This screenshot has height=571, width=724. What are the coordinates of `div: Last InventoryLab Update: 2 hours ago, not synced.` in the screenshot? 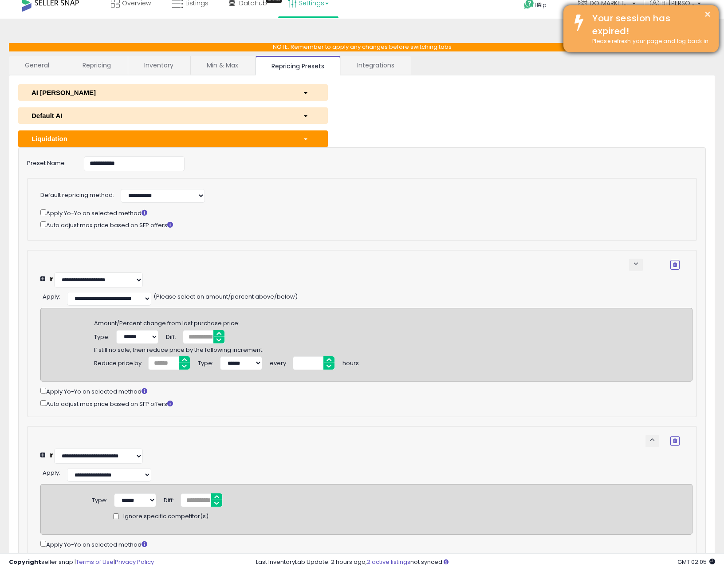 It's located at (486, 562).